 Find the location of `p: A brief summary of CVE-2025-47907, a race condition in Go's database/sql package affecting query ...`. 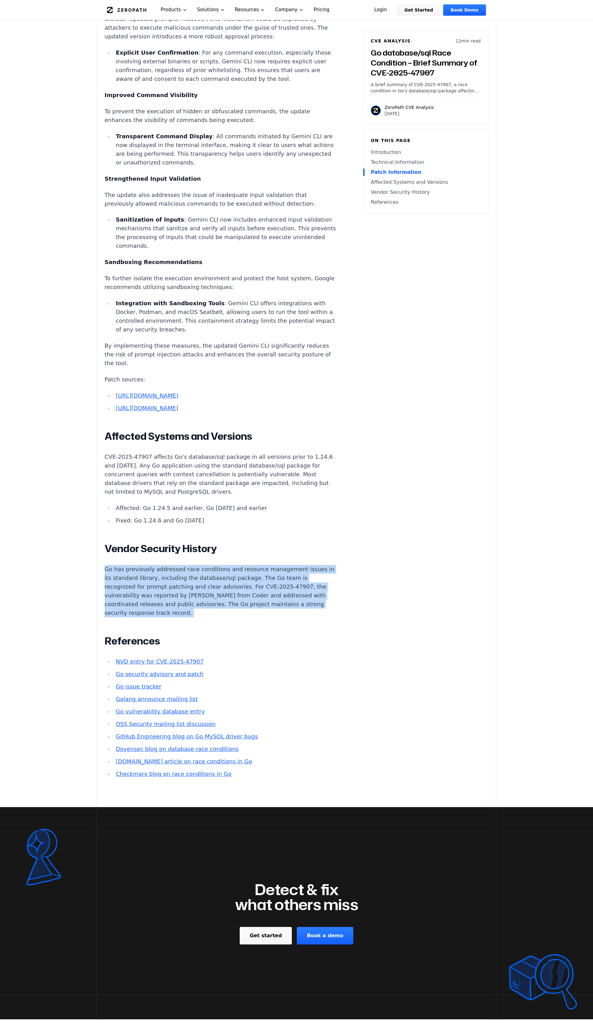

p: A brief summary of CVE-2025-47907, a race condition in Go's database/sql package affecting query ... is located at coordinates (426, 88).